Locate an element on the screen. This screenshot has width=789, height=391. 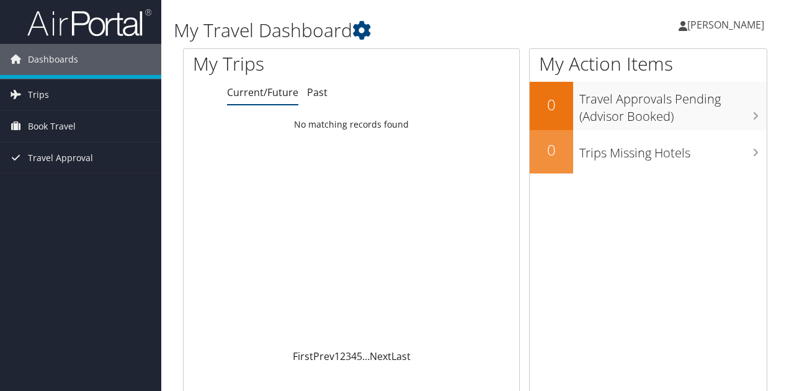
a: Next is located at coordinates (380, 357).